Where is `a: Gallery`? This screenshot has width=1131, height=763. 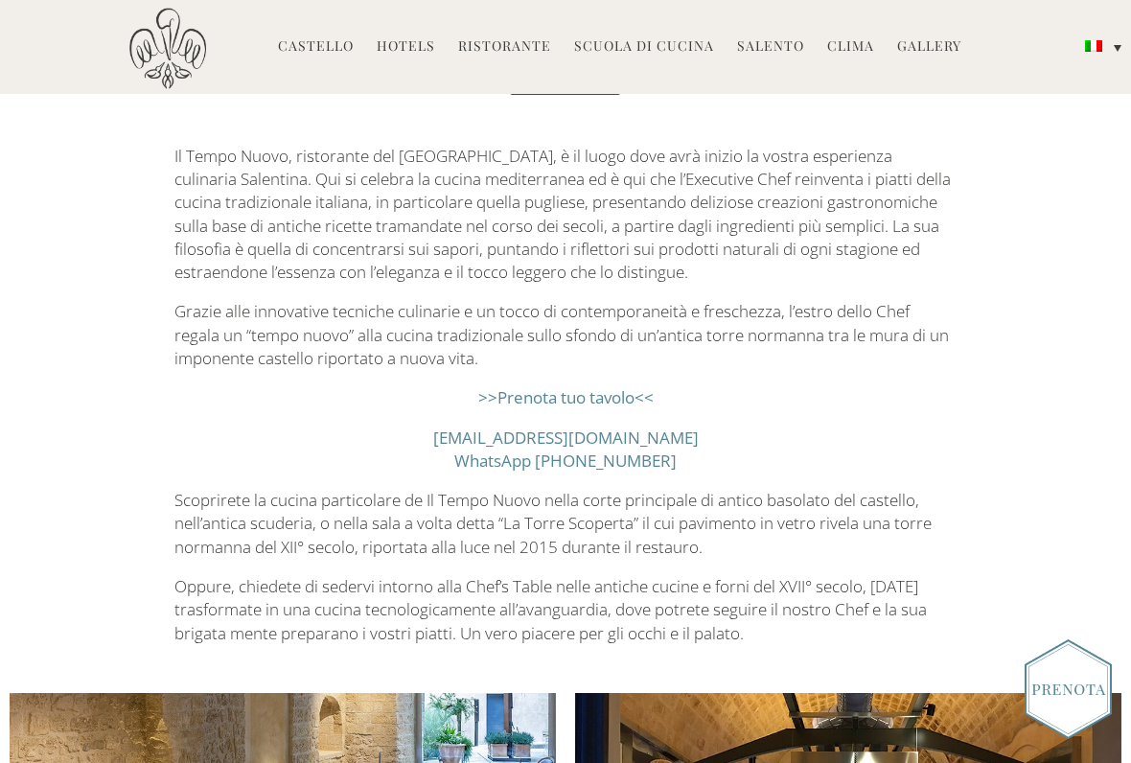
a: Gallery is located at coordinates (929, 47).